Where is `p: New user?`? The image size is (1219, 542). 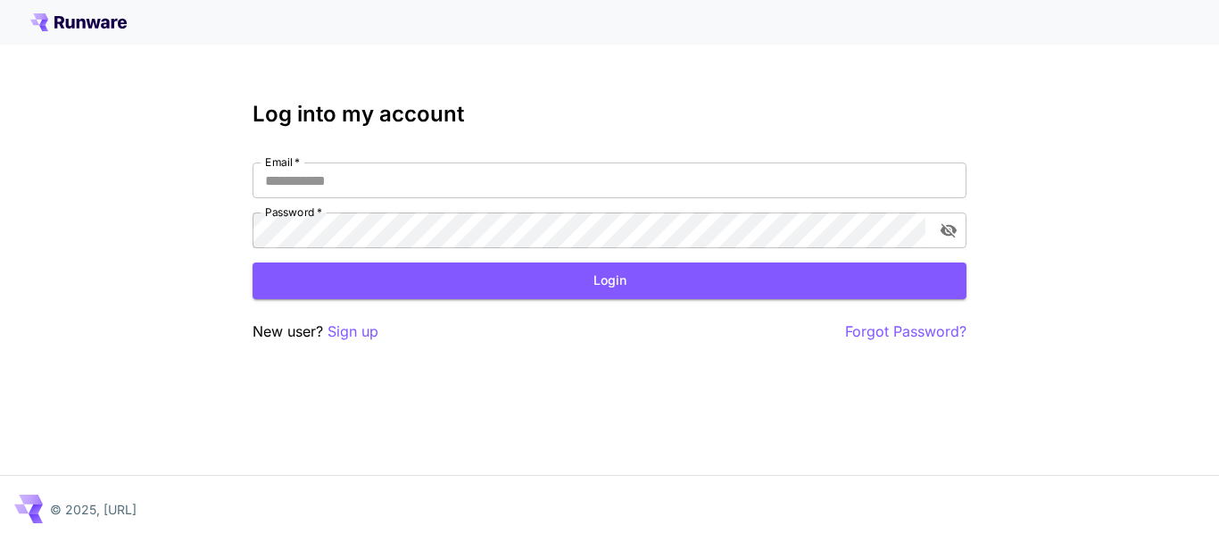 p: New user? is located at coordinates (315, 331).